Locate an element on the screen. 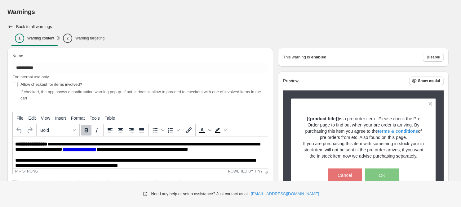  div: Bullet list is located at coordinates (158, 130).